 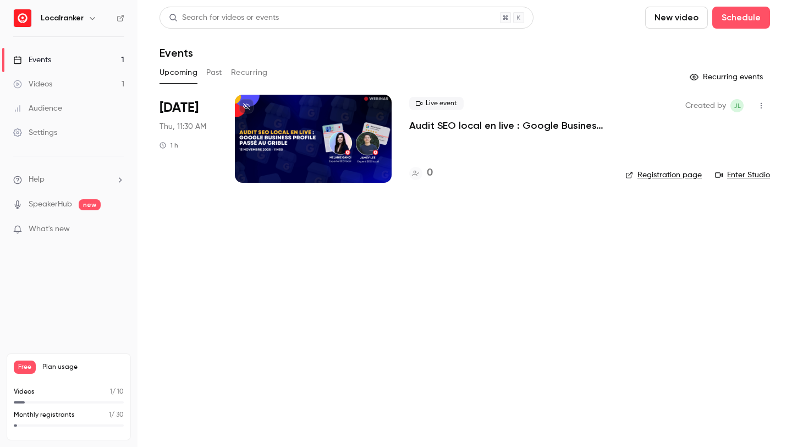 I want to click on button: New video, so click(x=677, y=18).